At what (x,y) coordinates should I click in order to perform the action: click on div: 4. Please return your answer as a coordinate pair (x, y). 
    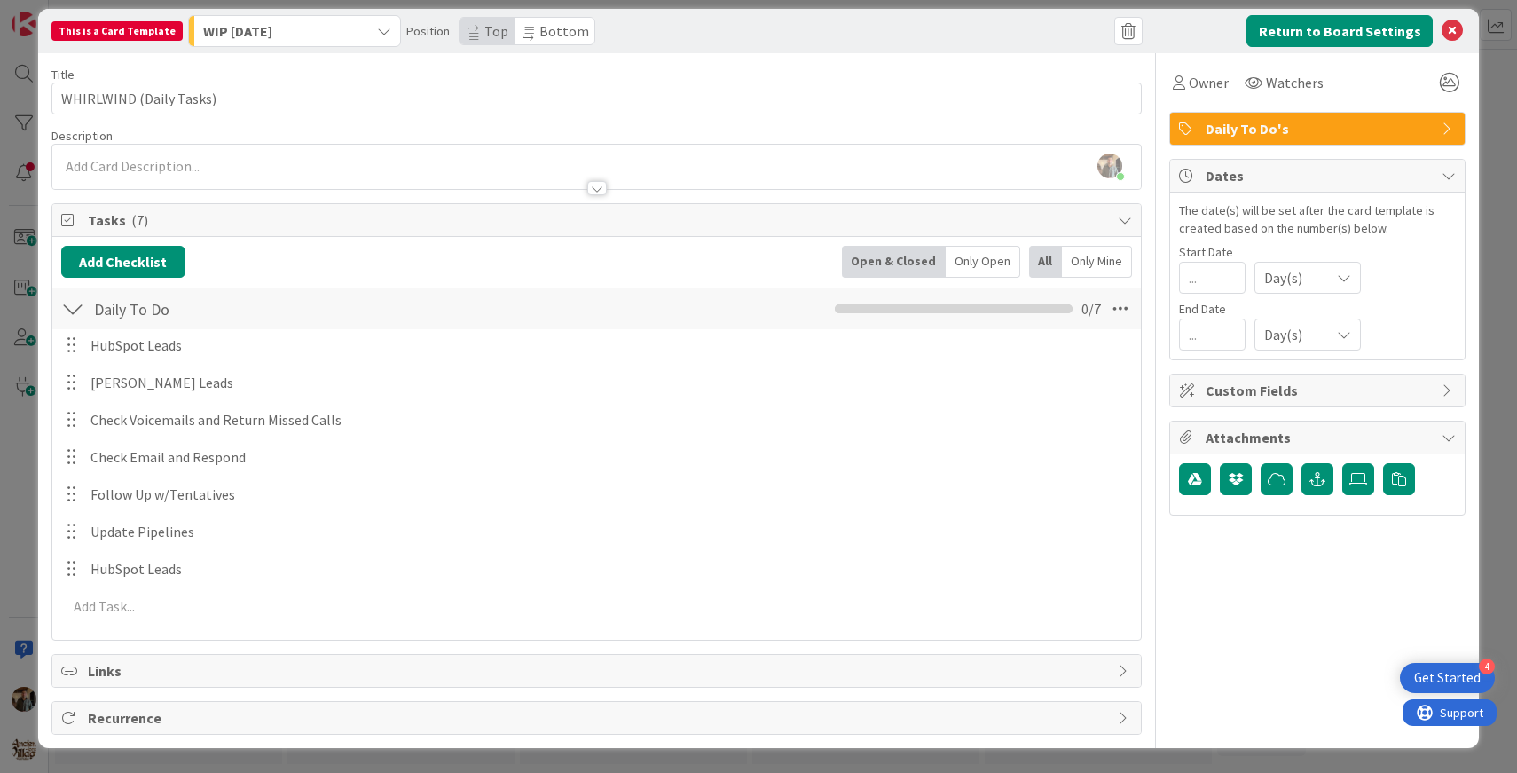
    Looking at the image, I should click on (1487, 666).